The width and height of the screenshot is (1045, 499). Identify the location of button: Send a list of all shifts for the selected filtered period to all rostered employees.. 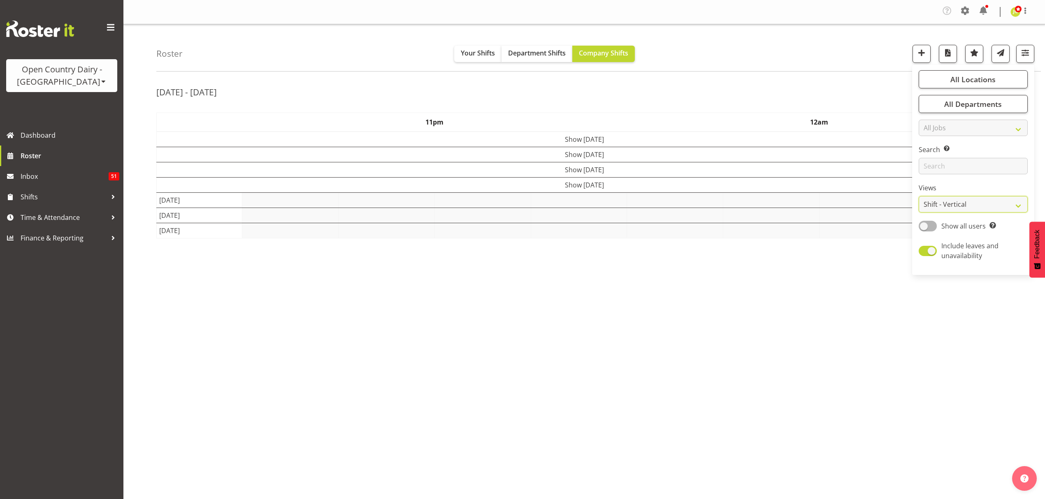
(1000, 54).